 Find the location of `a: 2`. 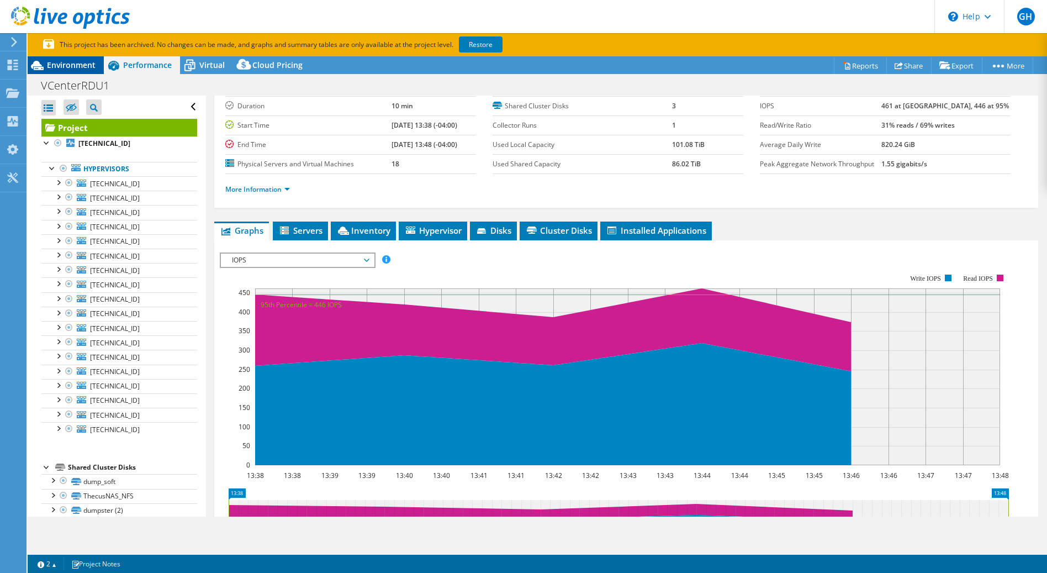

a: 2 is located at coordinates (47, 563).